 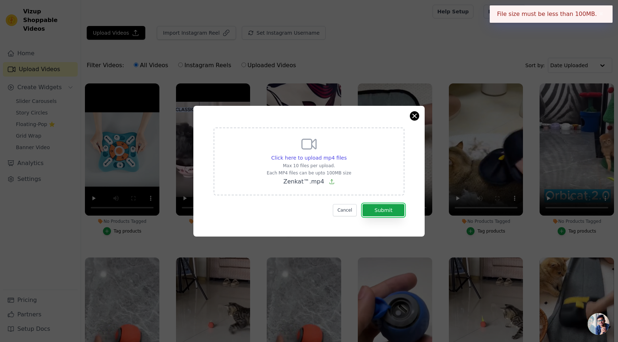 What do you see at coordinates (414, 116) in the screenshot?
I see `button: Close modal` at bounding box center [414, 116].